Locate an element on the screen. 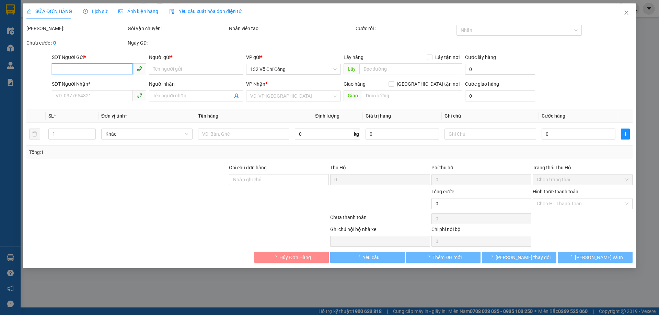 Image resolution: width=659 pixels, height=315 pixels. span: Lấy tận nơi is located at coordinates (447, 57).